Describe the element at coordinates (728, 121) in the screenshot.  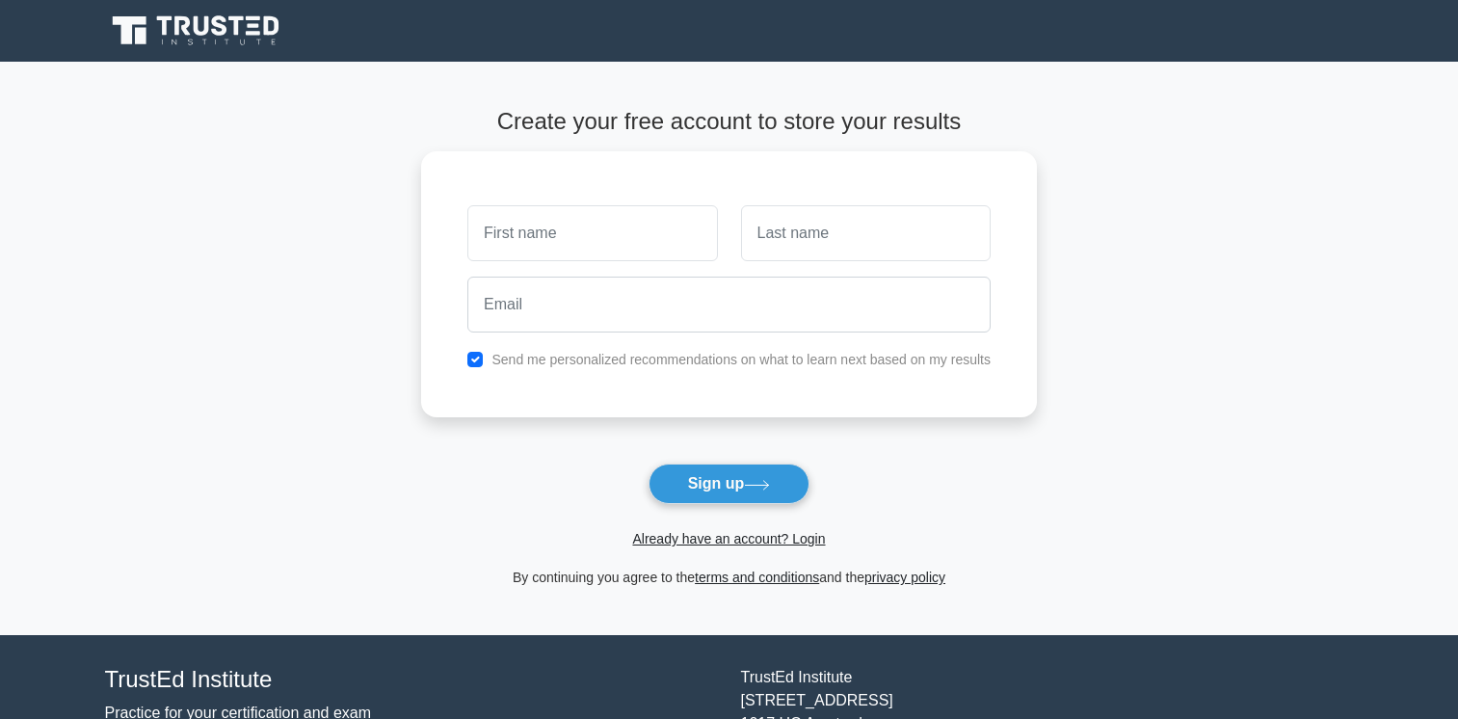
I see `h4: Create your free account to store your results` at that location.